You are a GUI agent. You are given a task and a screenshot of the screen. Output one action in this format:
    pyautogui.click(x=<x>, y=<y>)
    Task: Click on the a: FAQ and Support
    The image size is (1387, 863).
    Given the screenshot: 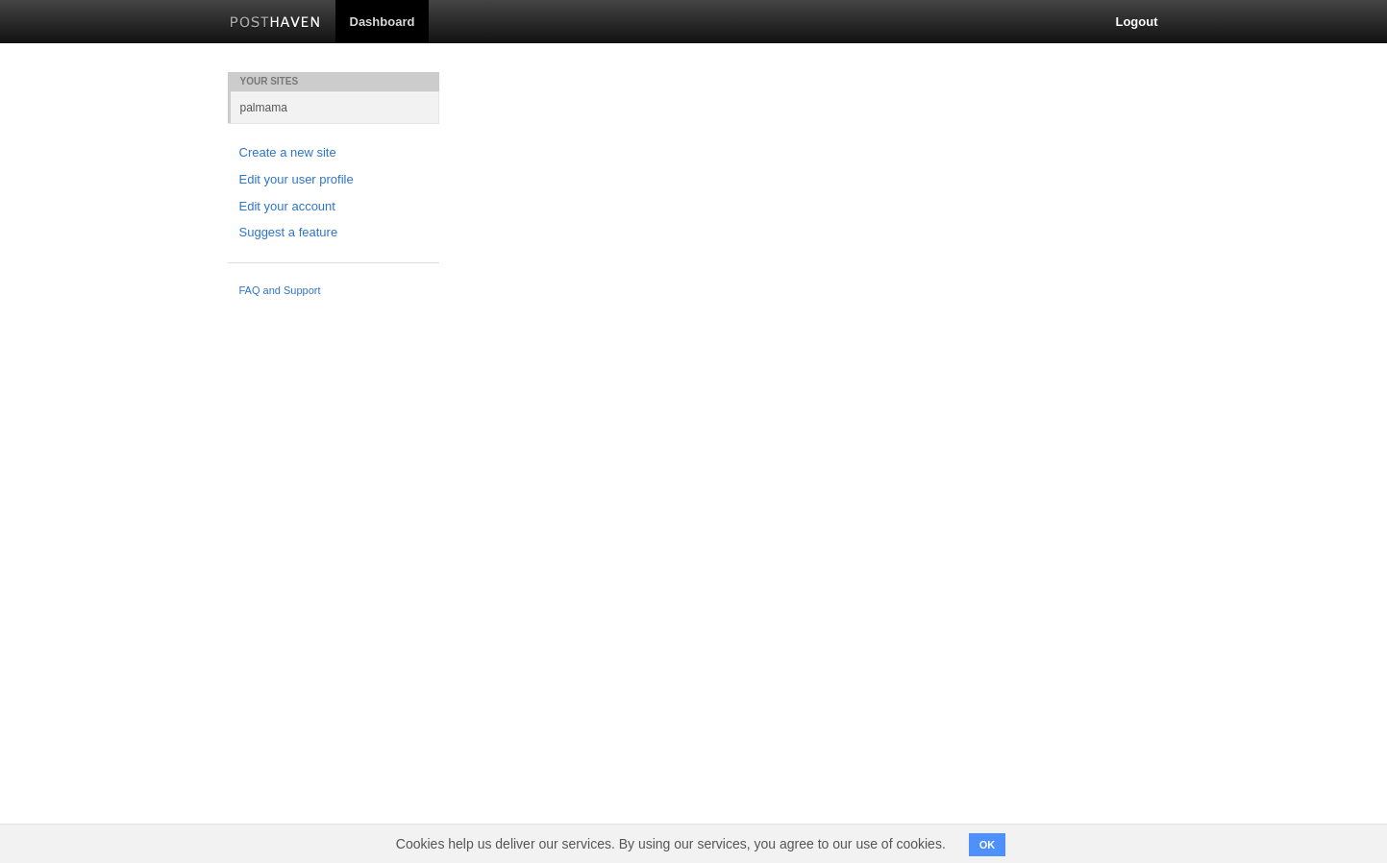 What is the action you would take?
    pyautogui.click(x=333, y=291)
    